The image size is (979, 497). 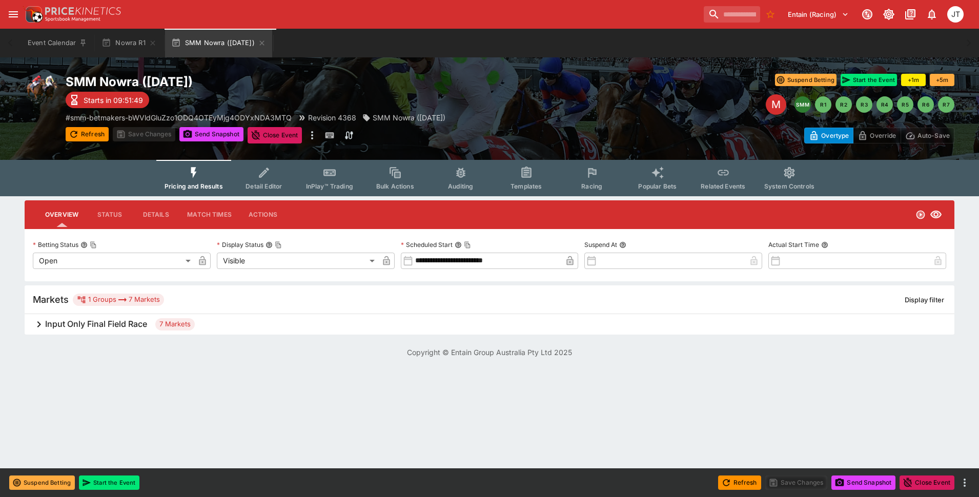 What do you see at coordinates (458, 245) in the screenshot?
I see `button: Scheduled StartCopy To Clipboard` at bounding box center [458, 245].